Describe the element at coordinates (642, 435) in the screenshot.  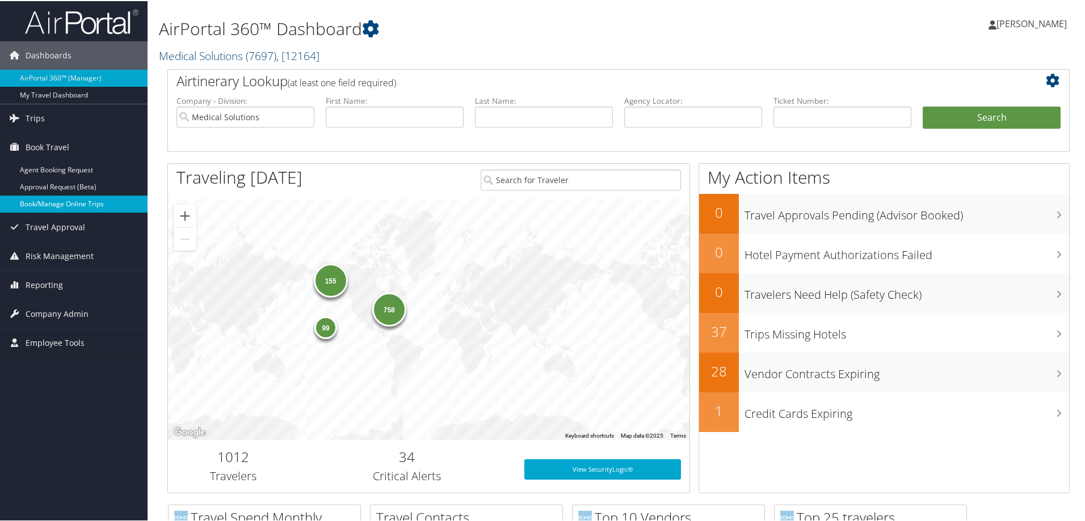
I see `span: Map data ©2025` at that location.